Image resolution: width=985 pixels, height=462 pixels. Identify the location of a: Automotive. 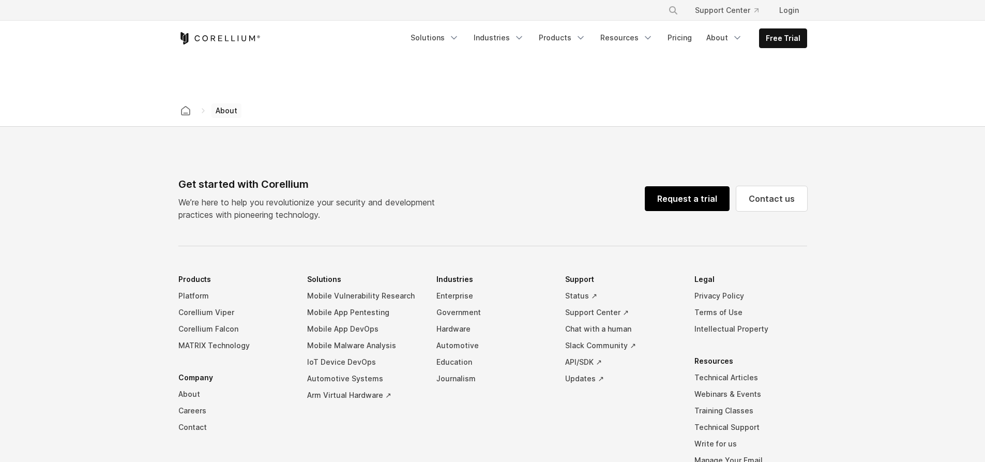
(493, 345).